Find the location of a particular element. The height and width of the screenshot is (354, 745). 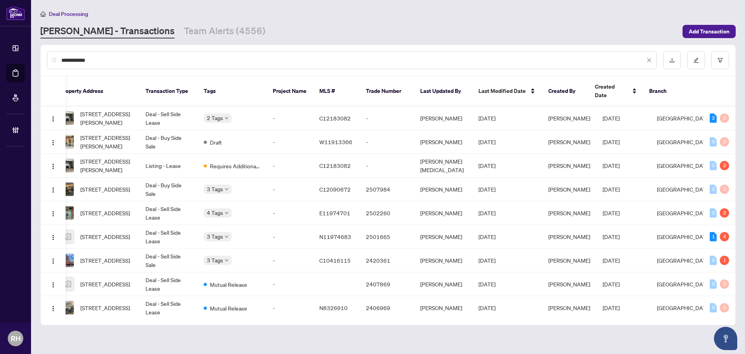

td: Listing - Lease is located at coordinates (168, 165).